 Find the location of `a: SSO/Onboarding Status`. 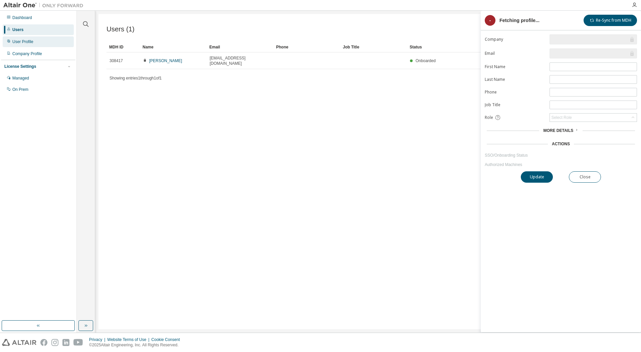

a: SSO/Onboarding Status is located at coordinates (561, 155).